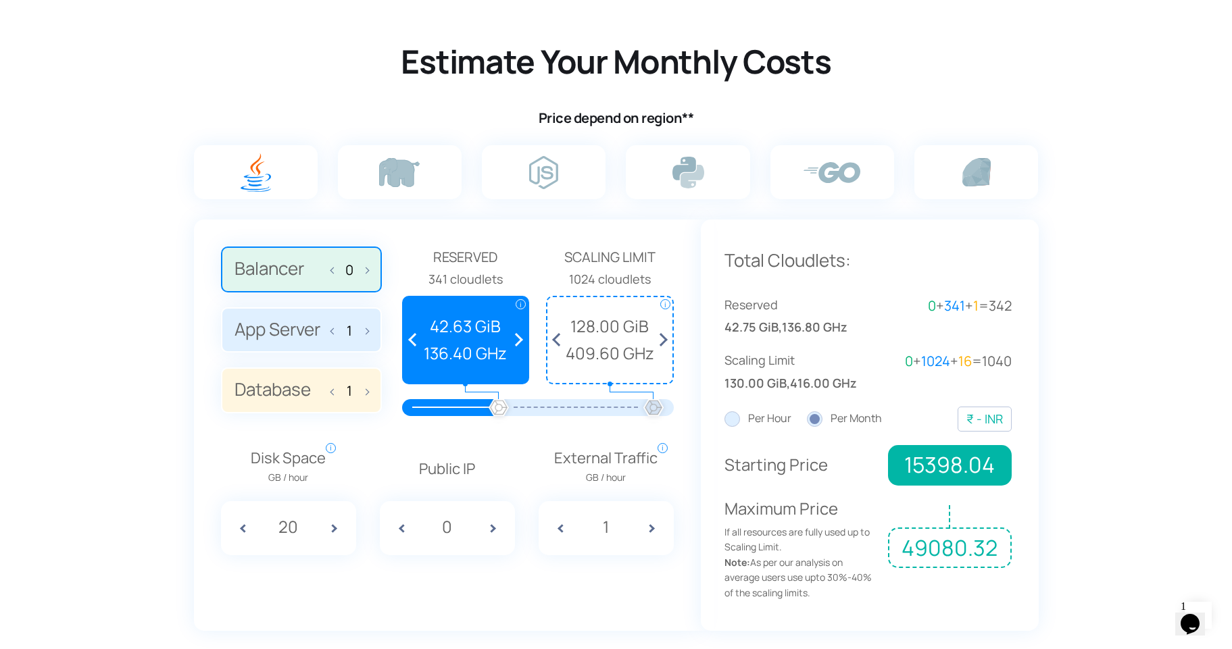  Describe the element at coordinates (610, 326) in the screenshot. I see `span: 128.00 GiB` at that location.